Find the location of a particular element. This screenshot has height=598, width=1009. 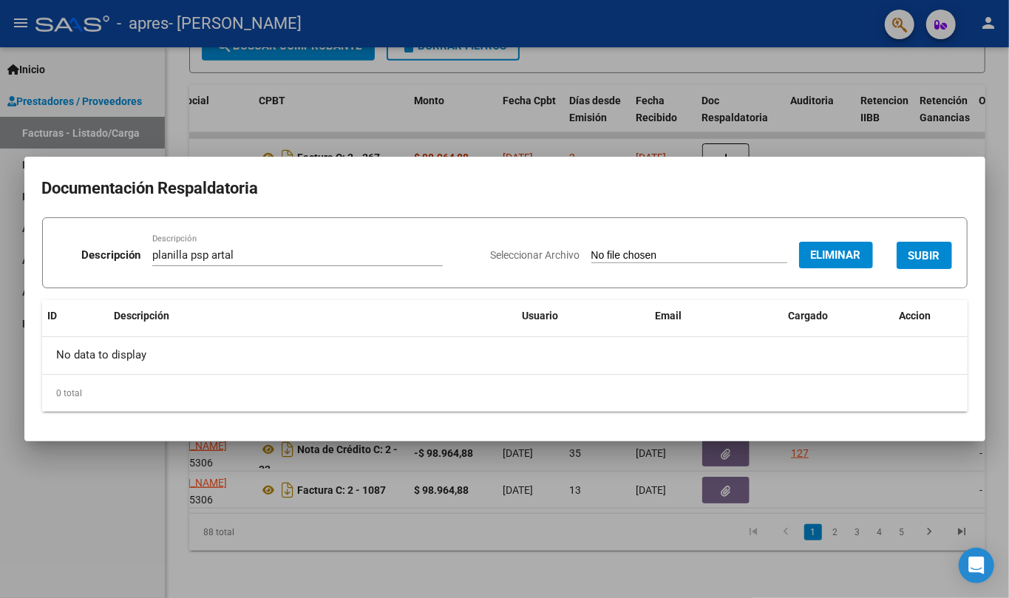

span: Descripción is located at coordinates (142, 316).